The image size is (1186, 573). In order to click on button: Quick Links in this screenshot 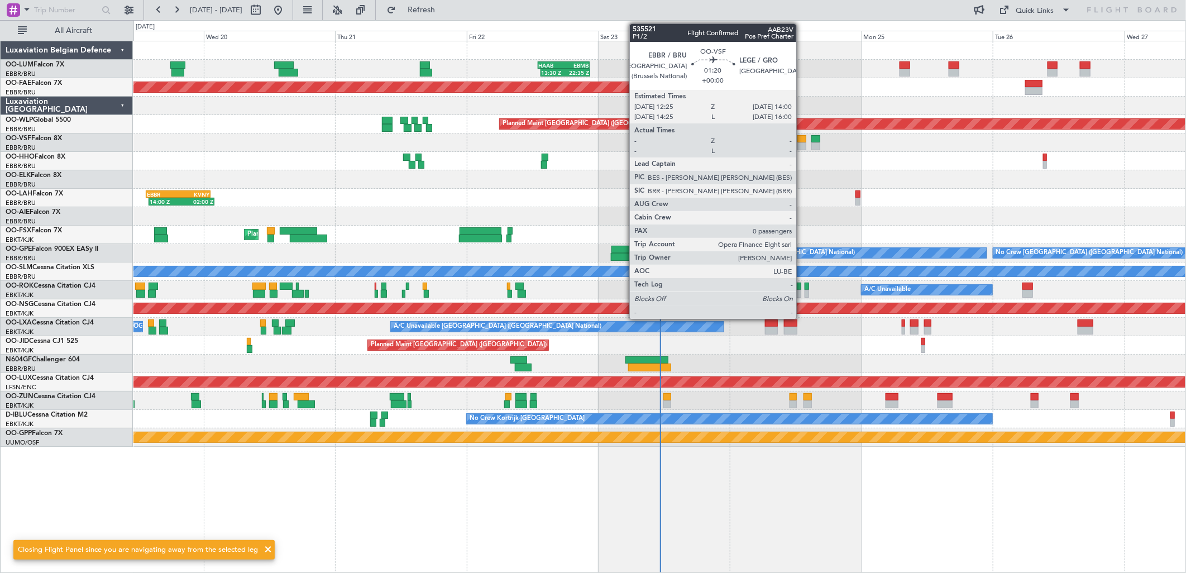, I will do `click(1035, 10)`.